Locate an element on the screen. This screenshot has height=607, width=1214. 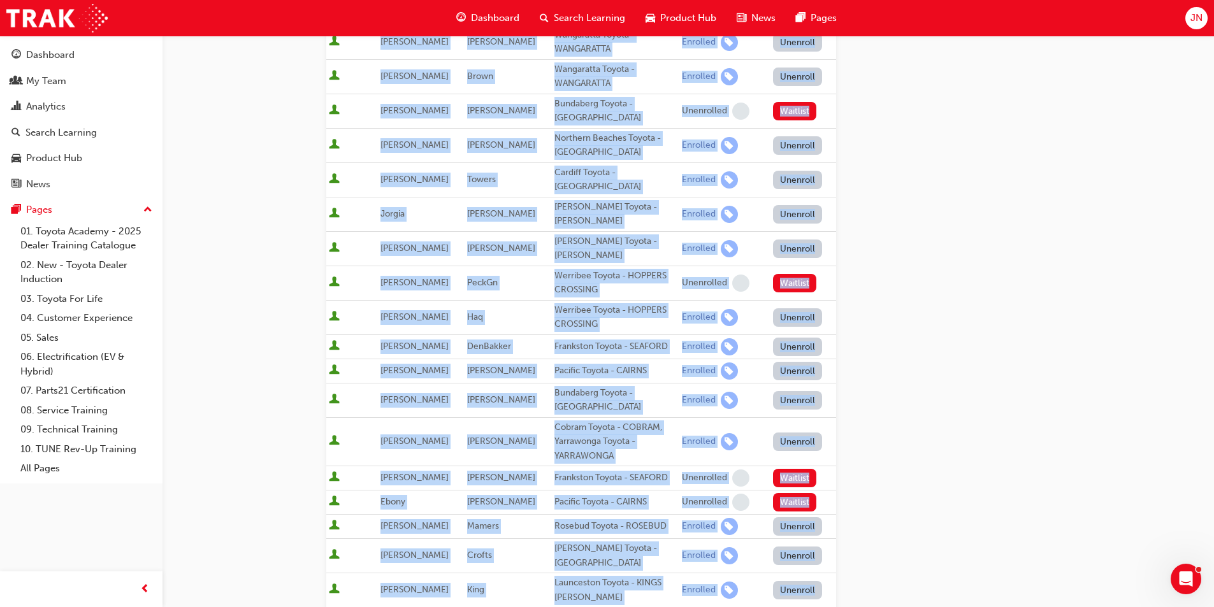
a: 02. New - Toyota Dealer Induction is located at coordinates (86, 272).